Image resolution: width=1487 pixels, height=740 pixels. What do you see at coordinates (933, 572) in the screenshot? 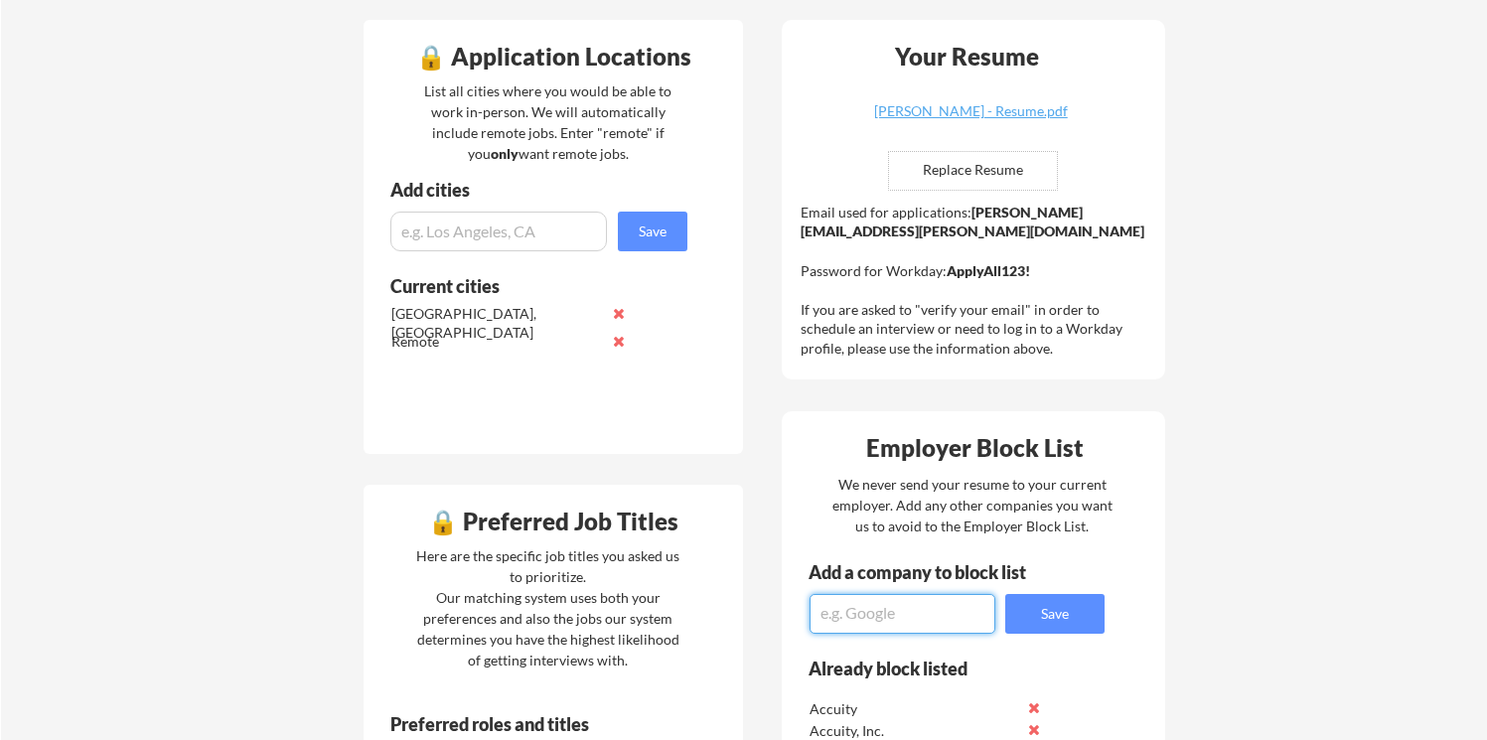
I see `div: Add a company to block list` at bounding box center [933, 572].